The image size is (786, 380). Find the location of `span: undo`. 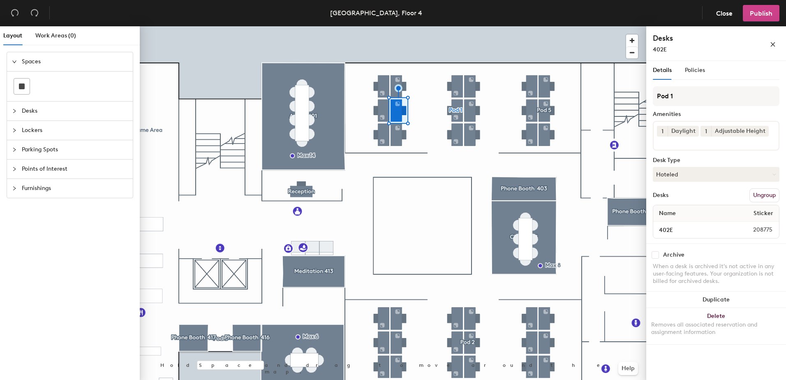

span: undo is located at coordinates (15, 13).